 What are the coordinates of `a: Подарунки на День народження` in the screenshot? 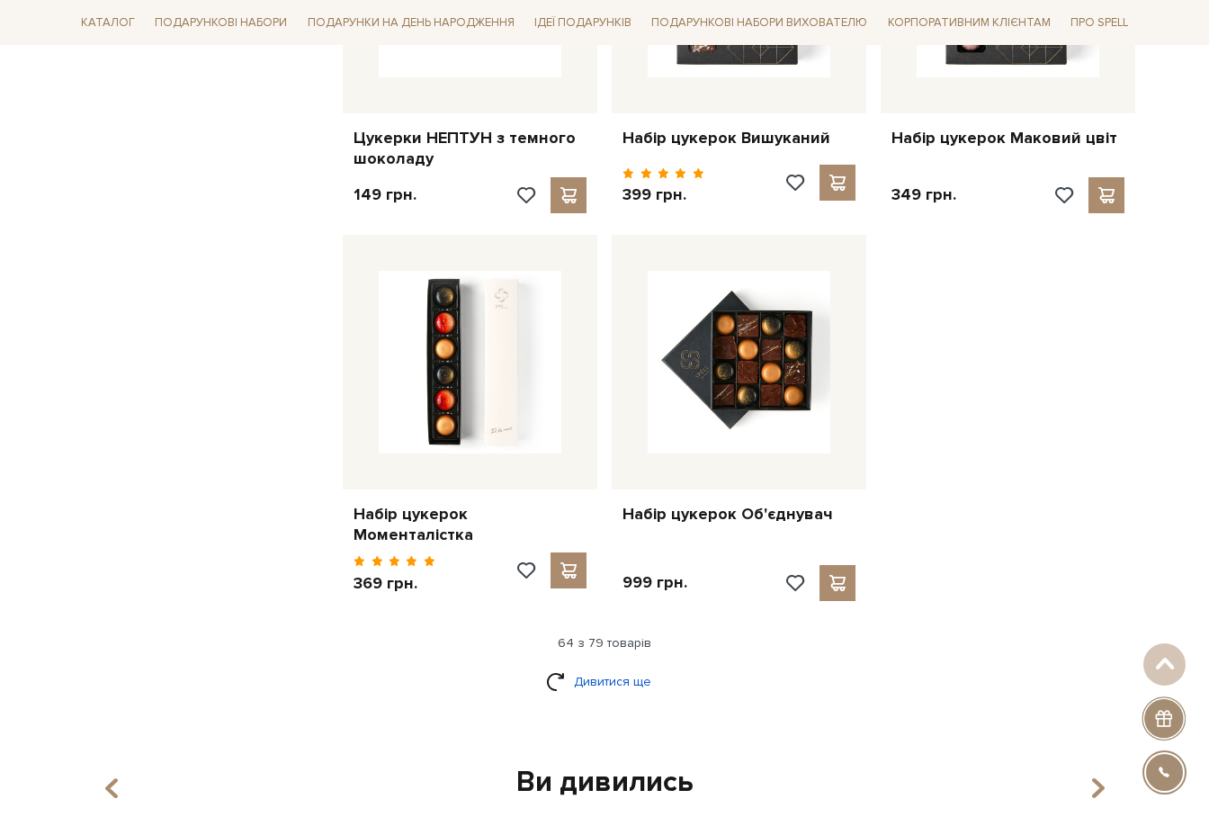 It's located at (411, 22).